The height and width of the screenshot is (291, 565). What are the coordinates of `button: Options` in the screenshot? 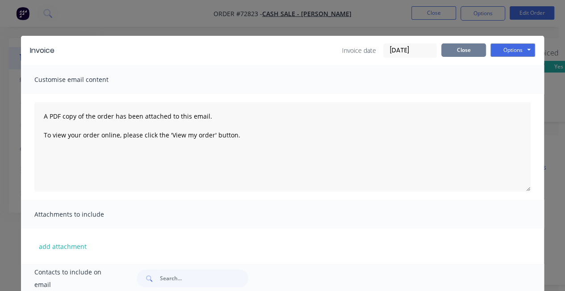 It's located at (513, 50).